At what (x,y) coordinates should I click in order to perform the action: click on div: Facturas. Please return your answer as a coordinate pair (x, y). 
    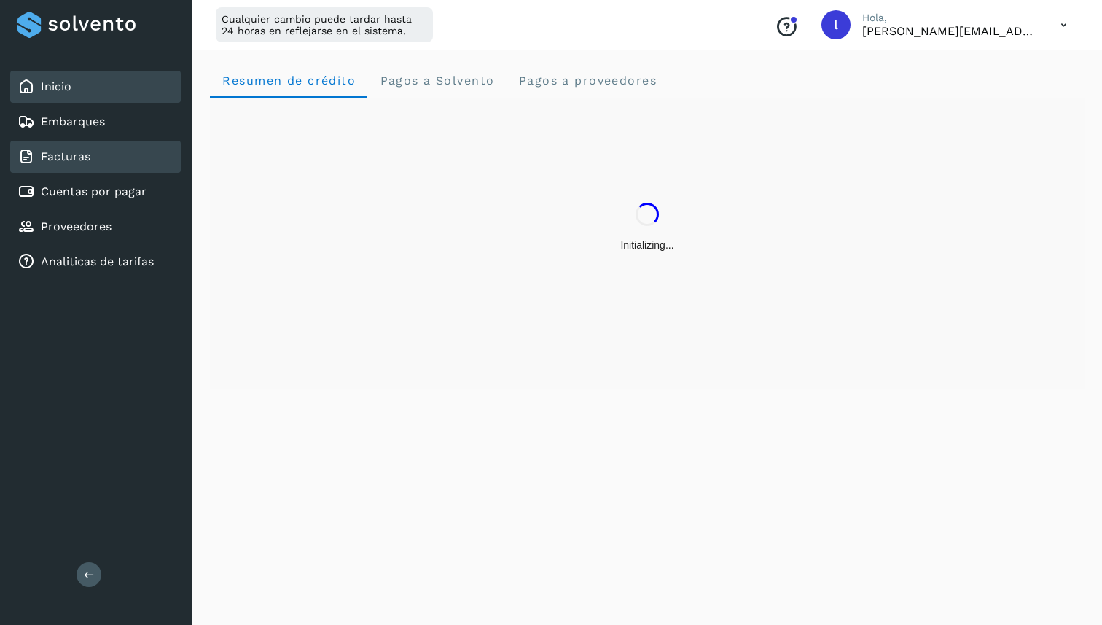
    Looking at the image, I should click on (95, 157).